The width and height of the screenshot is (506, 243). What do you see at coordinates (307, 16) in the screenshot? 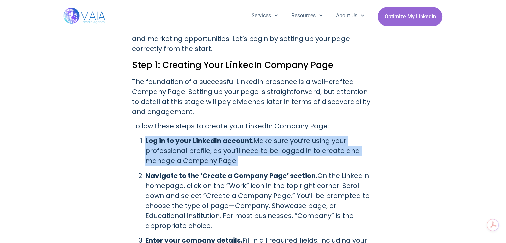
I see `a: Resources` at bounding box center [307, 16].